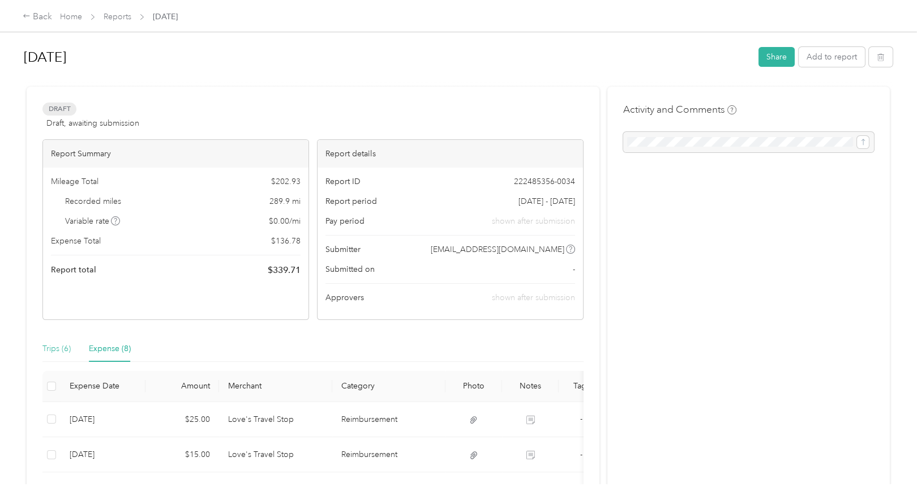 This screenshot has height=504, width=922. What do you see at coordinates (582, 386) in the screenshot?
I see `div: Tags` at bounding box center [582, 386].